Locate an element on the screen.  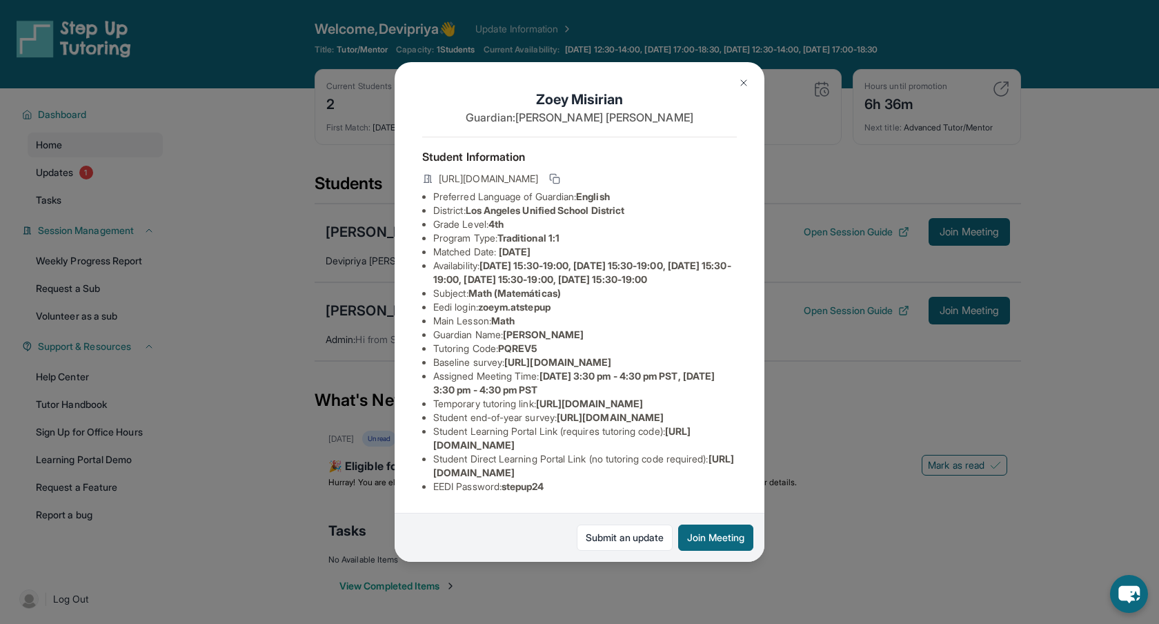
span: zoeym.atstepup is located at coordinates (514, 306).